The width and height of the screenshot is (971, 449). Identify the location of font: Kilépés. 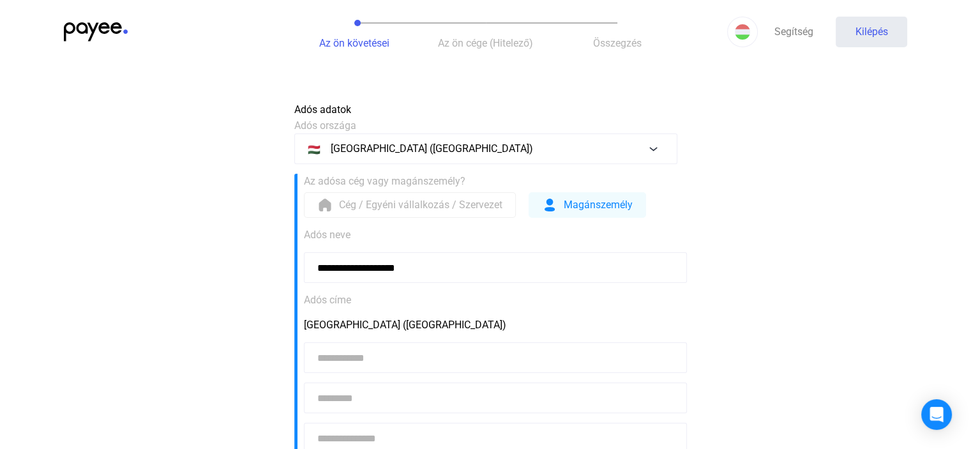
(872, 31).